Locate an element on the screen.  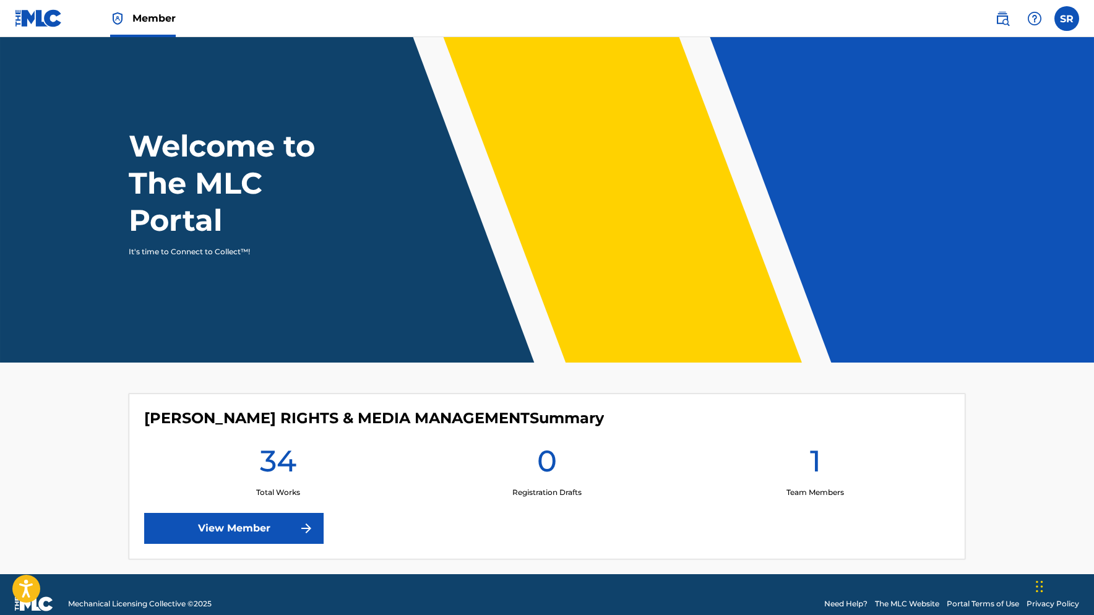
a: Need Help? is located at coordinates (846, 604).